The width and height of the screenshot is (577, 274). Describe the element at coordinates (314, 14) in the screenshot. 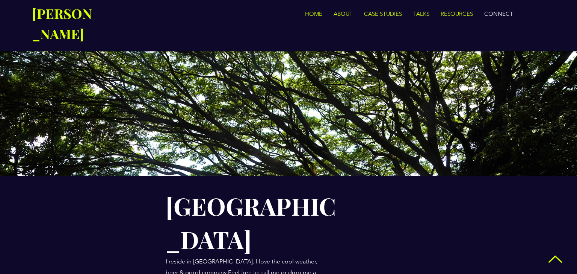

I see `a: HOME` at that location.